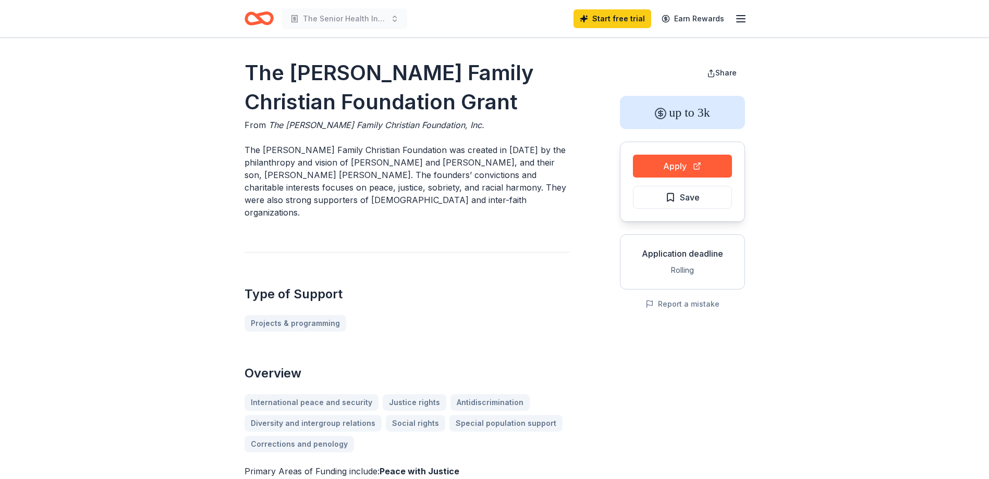 The image size is (989, 479). Describe the element at coordinates (407, 374) in the screenshot. I see `h2: Overview` at that location.